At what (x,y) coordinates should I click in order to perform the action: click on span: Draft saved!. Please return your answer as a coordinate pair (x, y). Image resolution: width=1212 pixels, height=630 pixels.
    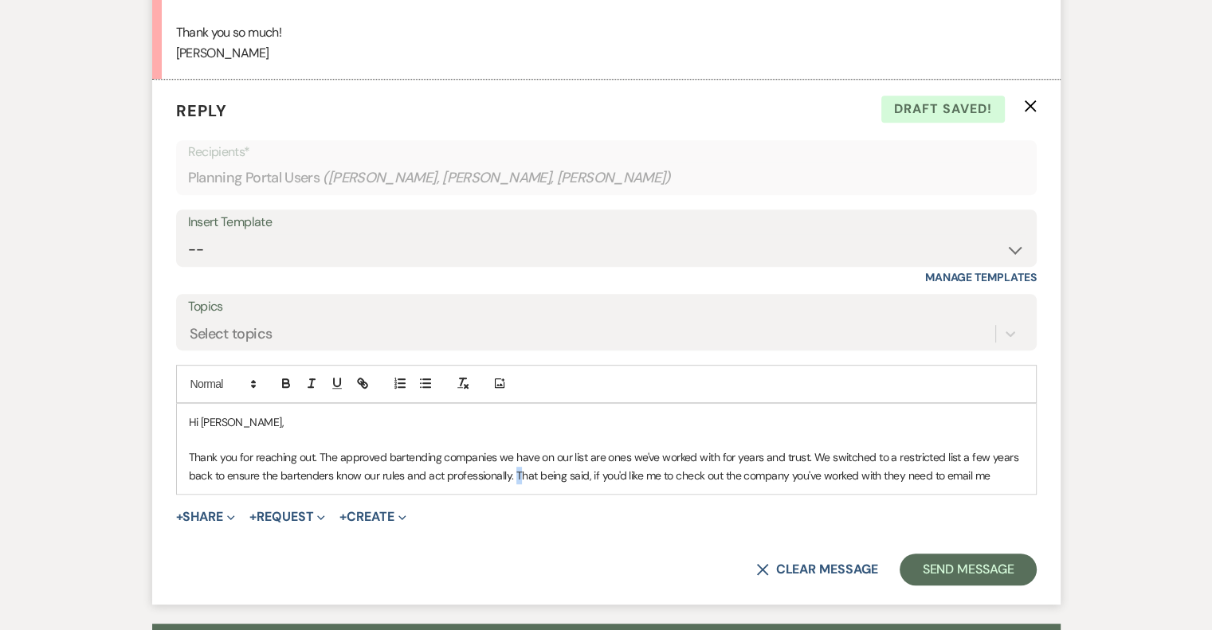
    Looking at the image, I should click on (943, 109).